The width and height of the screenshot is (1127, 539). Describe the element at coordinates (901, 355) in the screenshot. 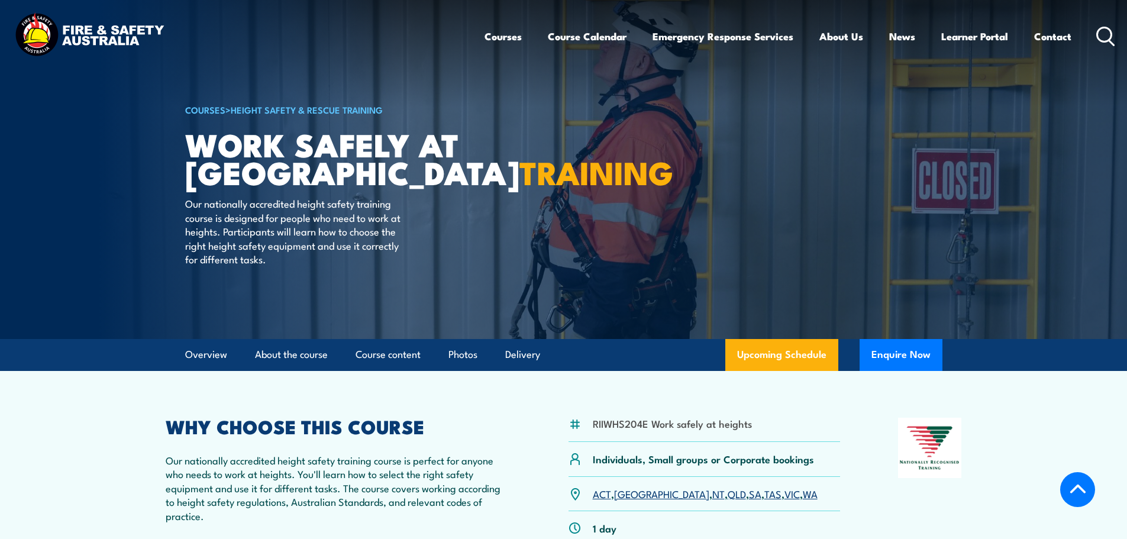

I see `button: Enquire Now` at that location.